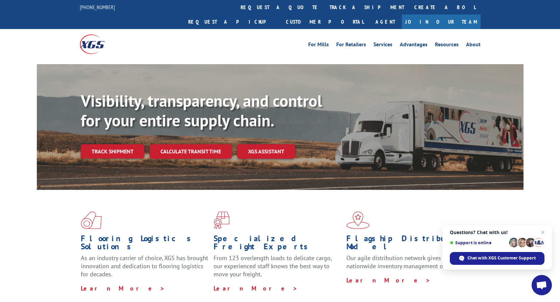  What do you see at coordinates (266, 151) in the screenshot?
I see `a: XGS ASSISTANT` at bounding box center [266, 151].